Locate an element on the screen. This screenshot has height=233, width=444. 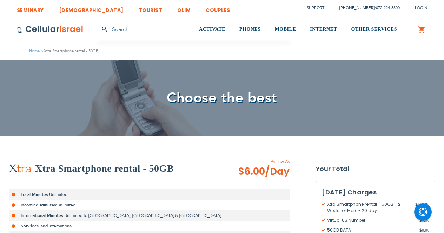
strong: Local Minutes: is located at coordinates (35, 195).